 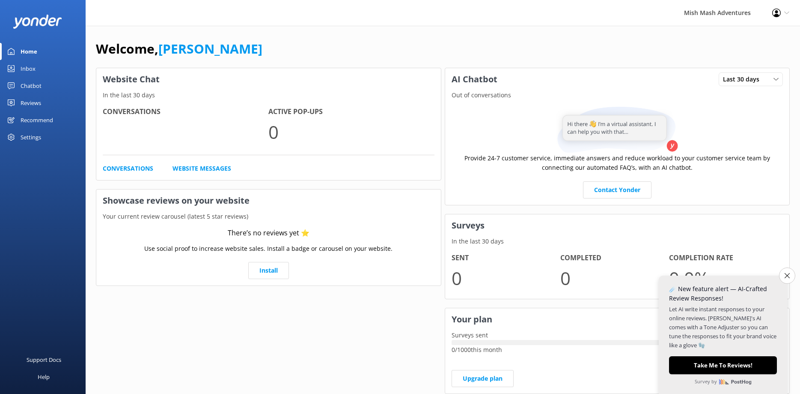 I want to click on div: Chatbot, so click(x=31, y=86).